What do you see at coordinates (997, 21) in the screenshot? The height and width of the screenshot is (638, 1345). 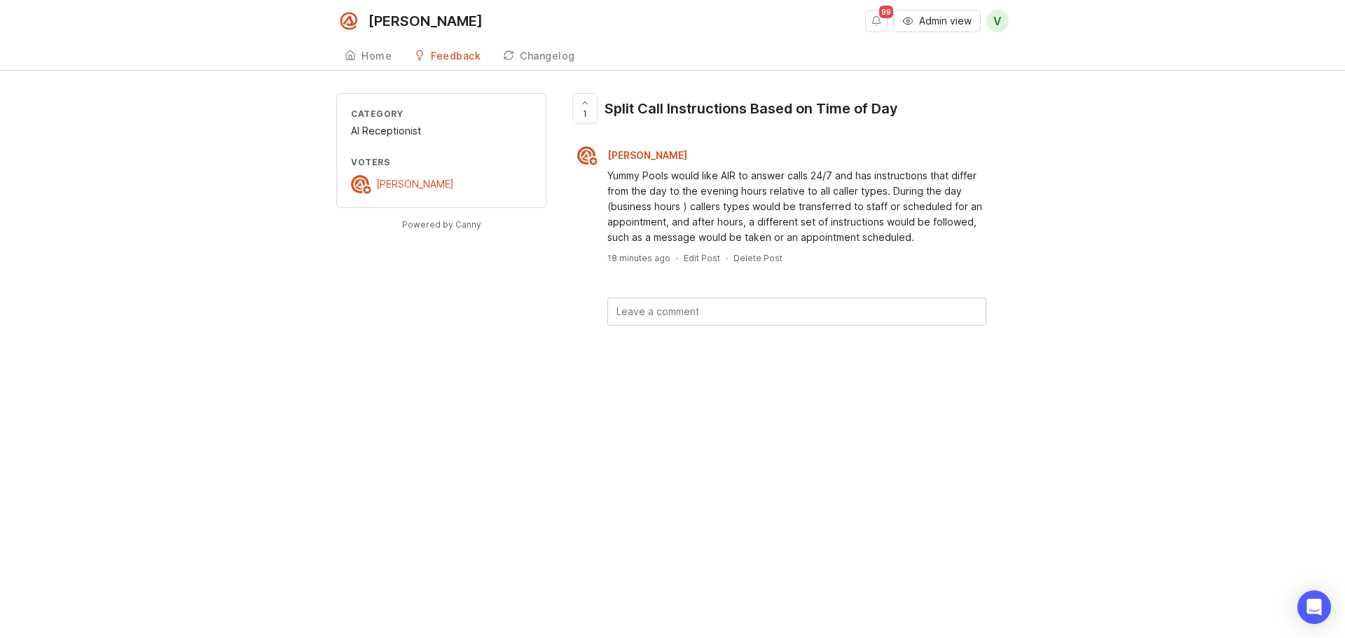 I see `span: V` at bounding box center [997, 21].